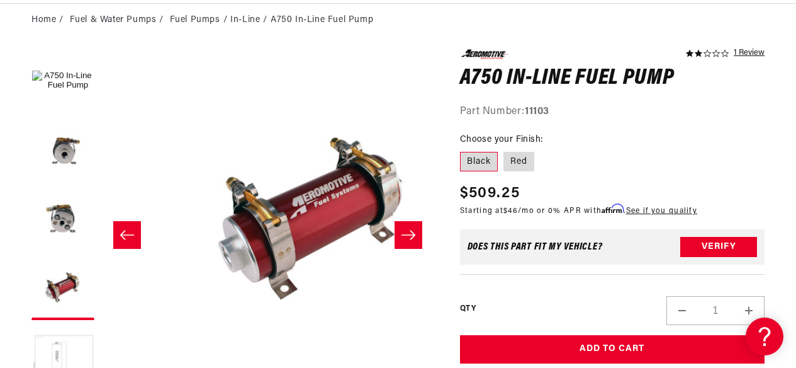 The width and height of the screenshot is (796, 368). What do you see at coordinates (502, 139) in the screenshot?
I see `legend: Choose your Finish:` at bounding box center [502, 139].